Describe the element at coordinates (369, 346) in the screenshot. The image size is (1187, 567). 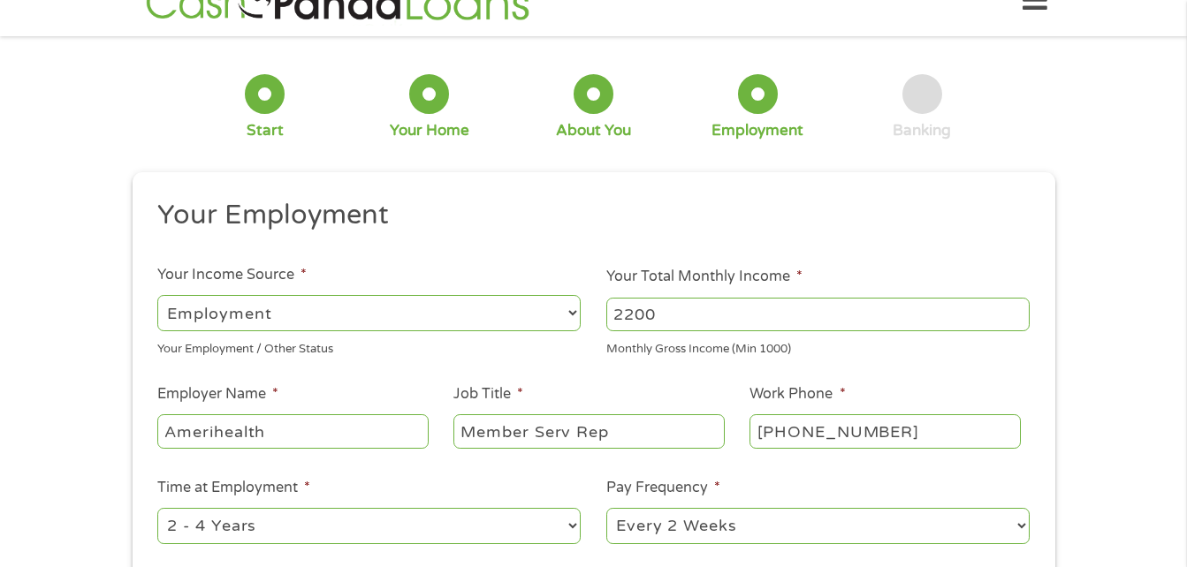
I see `div: Your Employment / Other Status` at that location.